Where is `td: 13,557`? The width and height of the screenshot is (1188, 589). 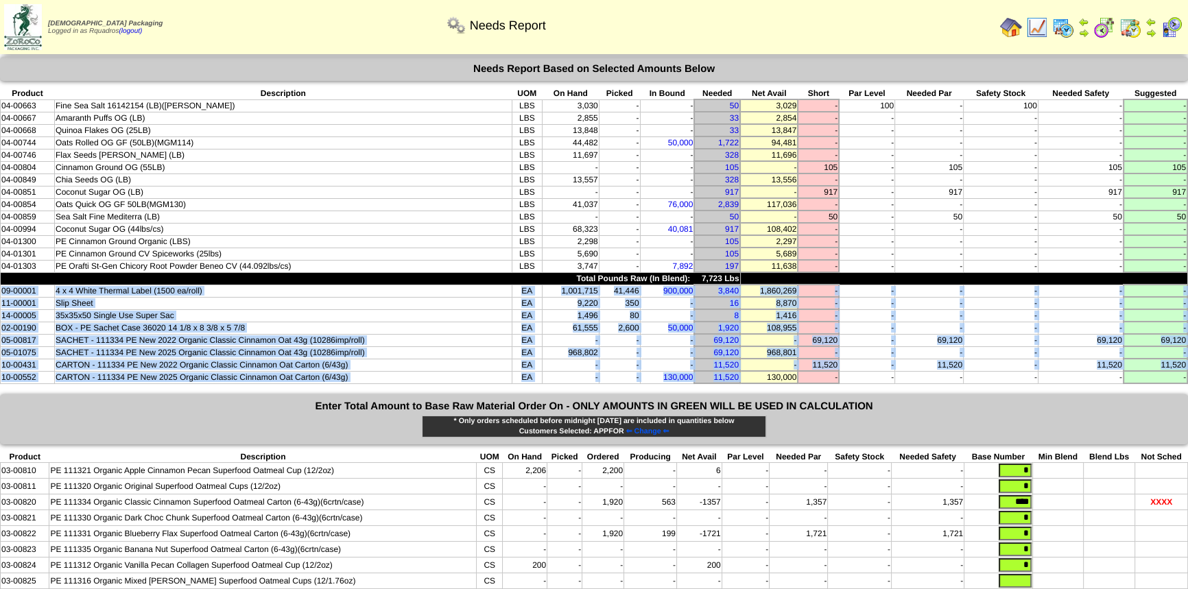 td: 13,557 is located at coordinates (570, 180).